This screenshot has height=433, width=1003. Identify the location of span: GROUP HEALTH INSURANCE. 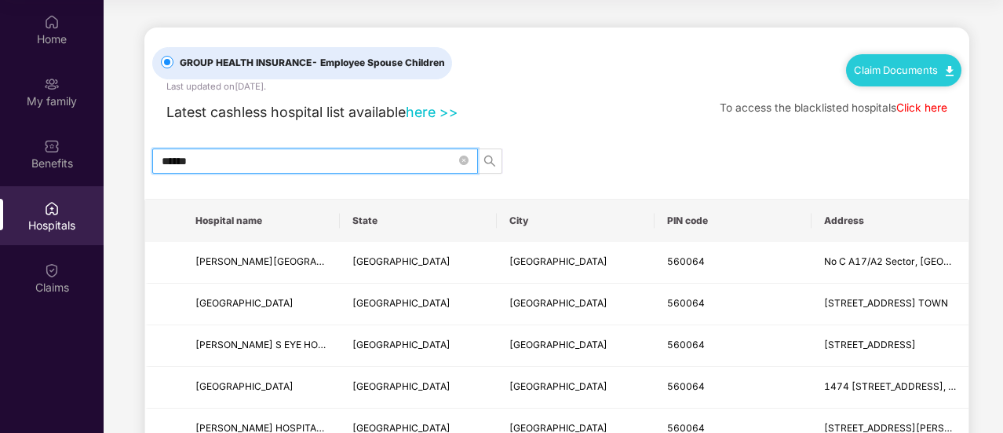
(312, 63).